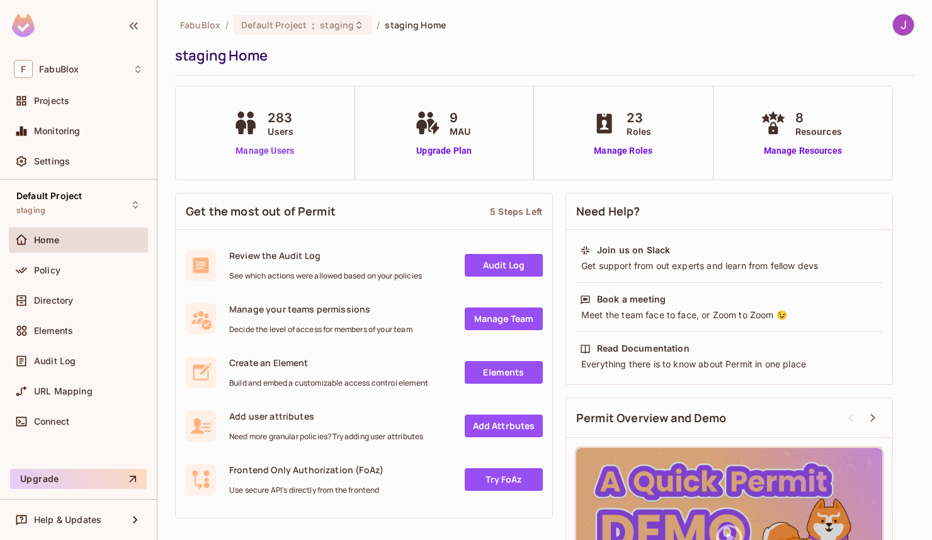 The width and height of the screenshot is (932, 540). I want to click on span: Monitoring, so click(57, 131).